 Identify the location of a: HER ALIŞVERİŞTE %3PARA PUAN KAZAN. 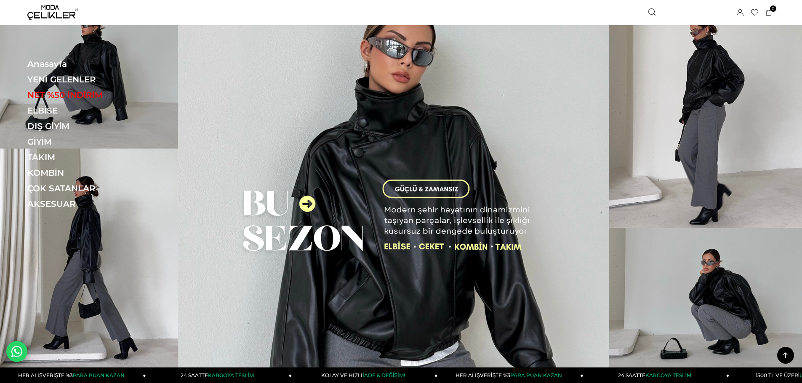
(510, 375).